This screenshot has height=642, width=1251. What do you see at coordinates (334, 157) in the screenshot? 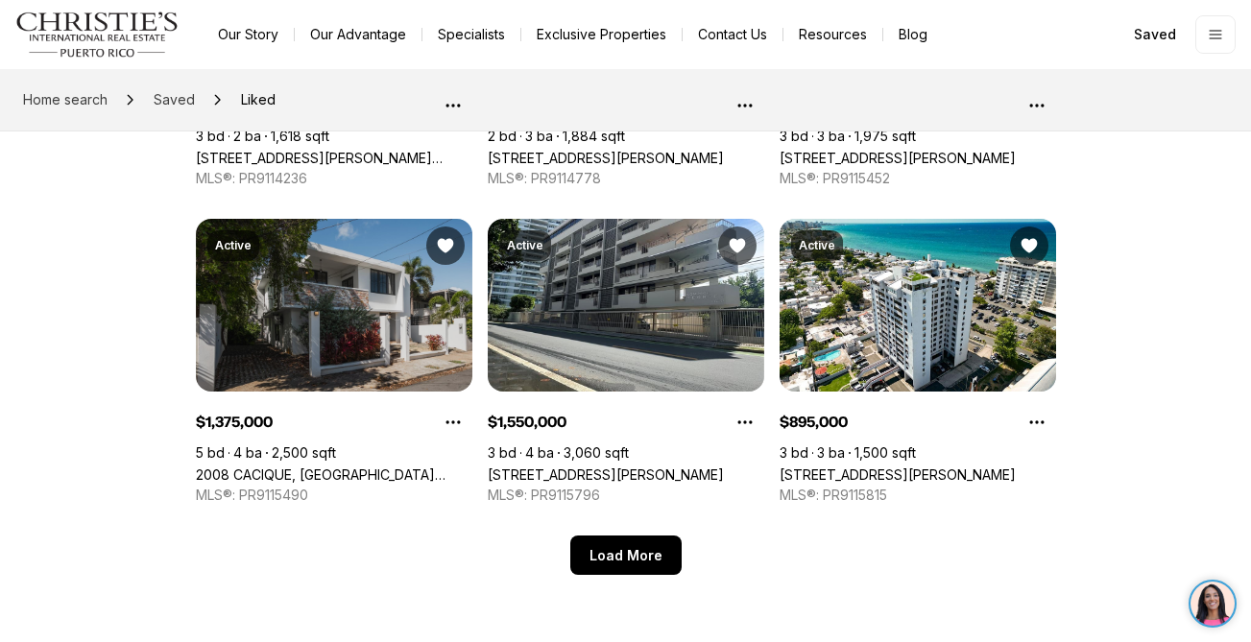
I see `a: 1 TAFT #10D, SAN JUAN PR, 00911` at bounding box center [334, 157].